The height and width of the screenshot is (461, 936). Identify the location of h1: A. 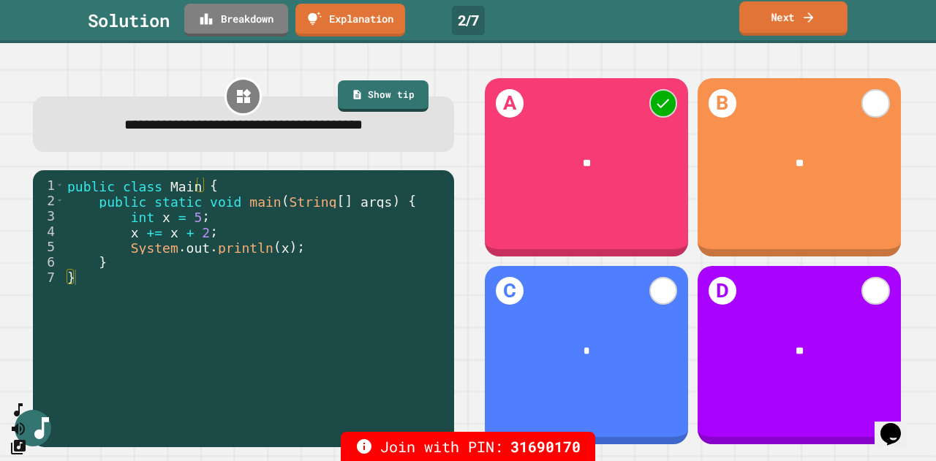
(510, 103).